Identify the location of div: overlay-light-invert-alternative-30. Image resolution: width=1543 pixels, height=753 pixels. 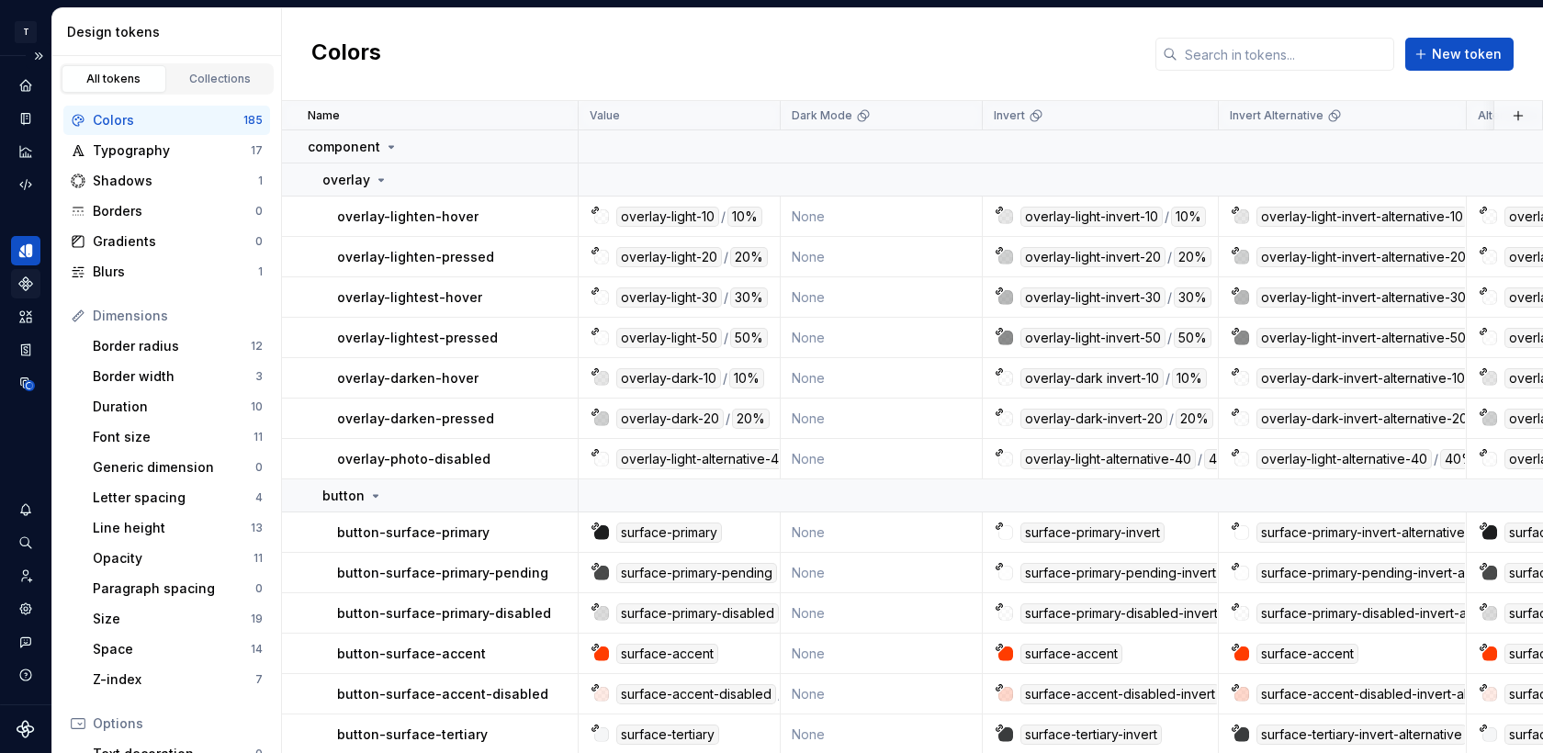
(1363, 298).